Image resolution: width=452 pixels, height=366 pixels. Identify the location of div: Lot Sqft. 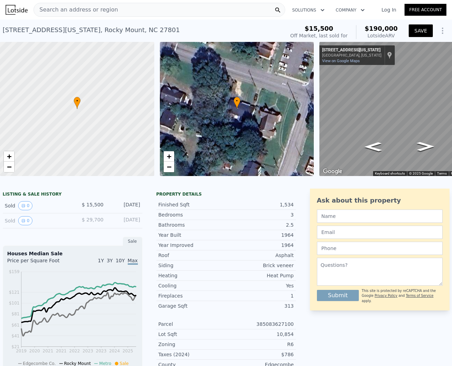
(192, 334).